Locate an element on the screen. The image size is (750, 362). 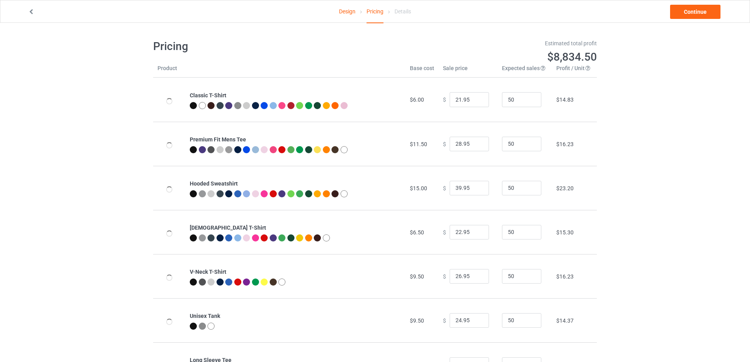
b: V-Neck T-Shirt is located at coordinates (208, 272).